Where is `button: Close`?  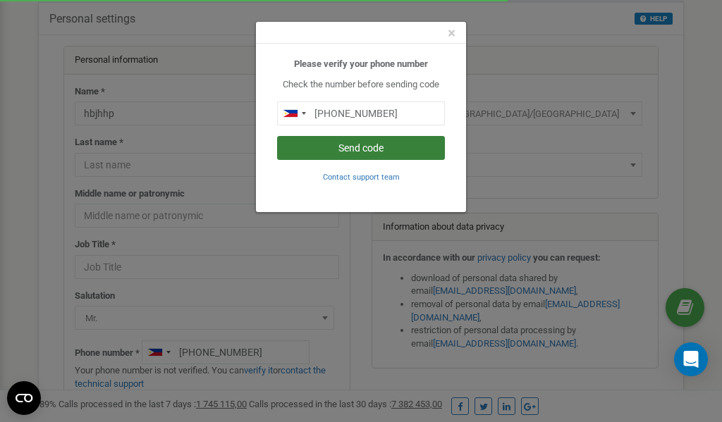
button: Close is located at coordinates (451, 33).